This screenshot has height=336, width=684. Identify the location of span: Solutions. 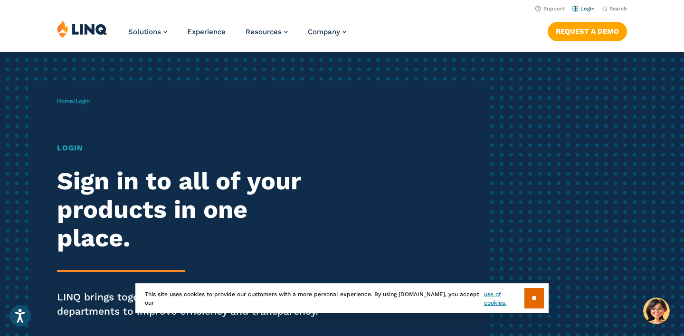
(144, 32).